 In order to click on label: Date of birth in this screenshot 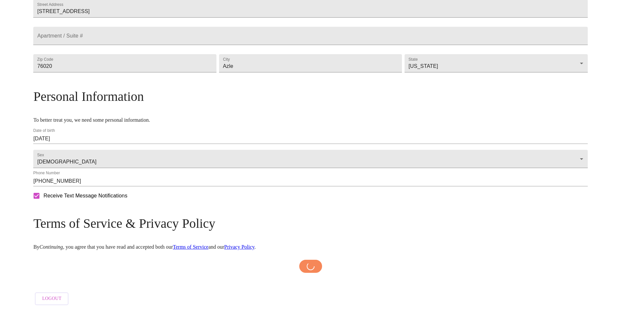, I will do `click(44, 131)`.